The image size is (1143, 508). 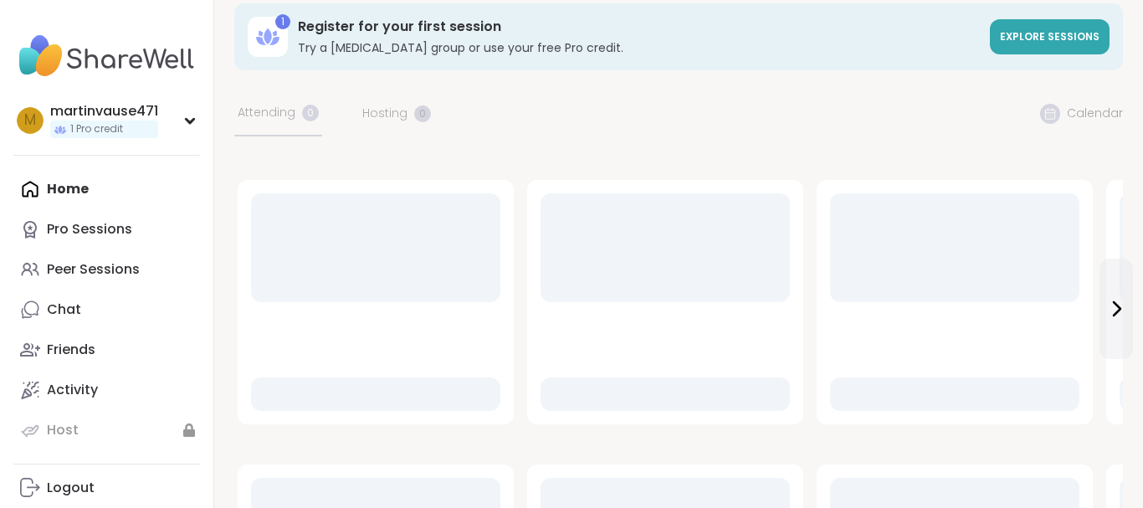 What do you see at coordinates (106, 229) in the screenshot?
I see `a: Pro Sessions` at bounding box center [106, 229].